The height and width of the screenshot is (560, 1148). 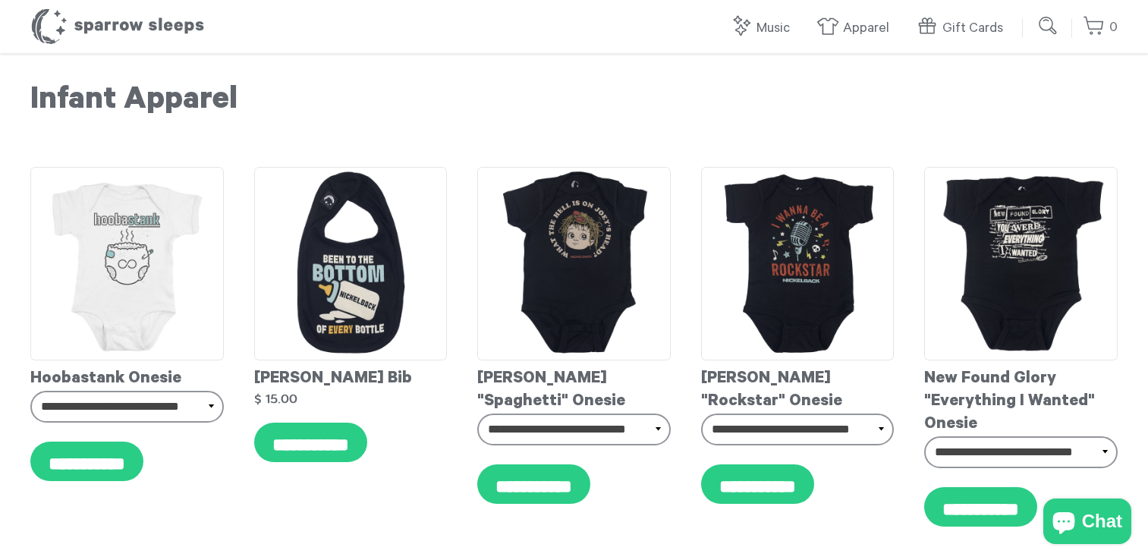 I want to click on div: New Found Glory "Everything I Wanted" Onesie, so click(x=1021, y=399).